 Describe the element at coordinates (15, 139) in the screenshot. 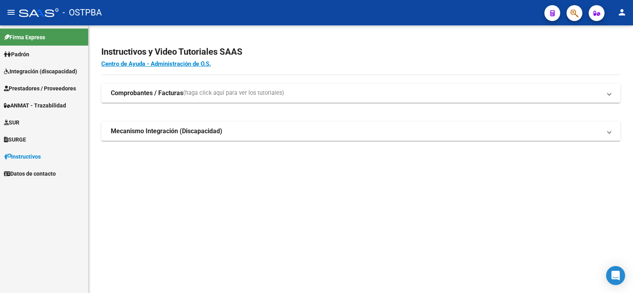

I see `span: SURGE` at that location.